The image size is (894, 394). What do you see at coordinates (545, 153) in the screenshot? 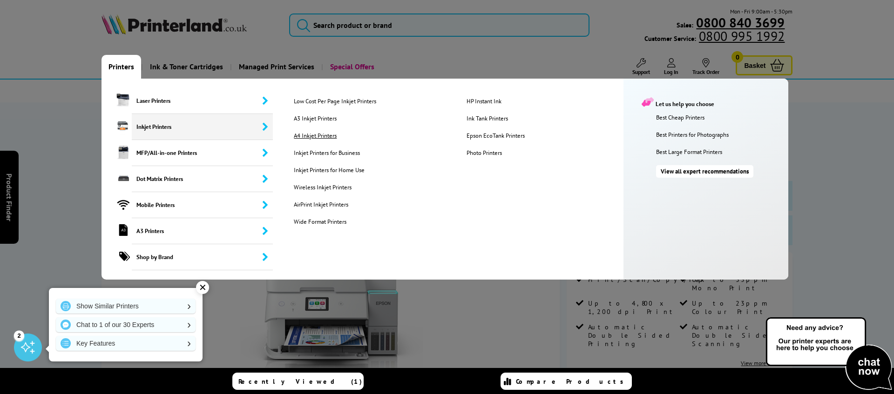
I see `a: Photo Printers` at bounding box center [545, 153].